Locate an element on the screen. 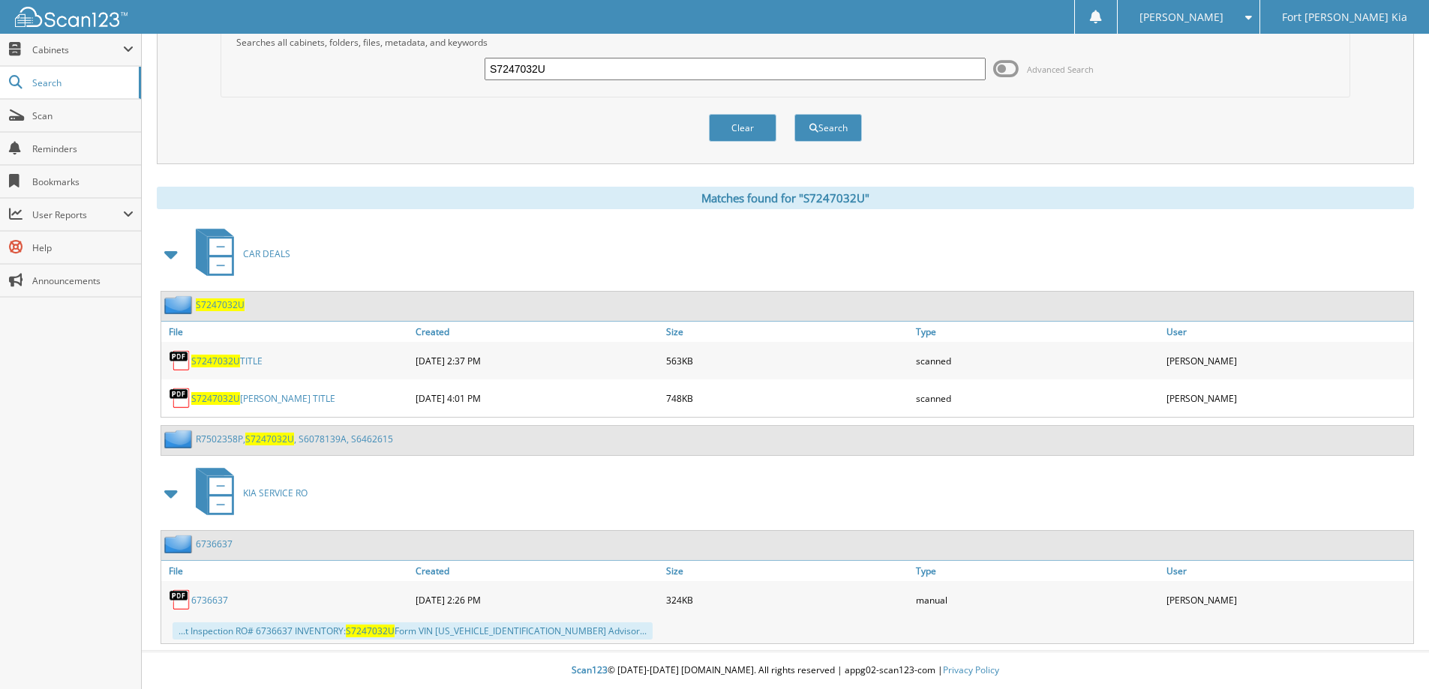 The width and height of the screenshot is (1429, 689). a: KIA SERVICE RO is located at coordinates (247, 493).